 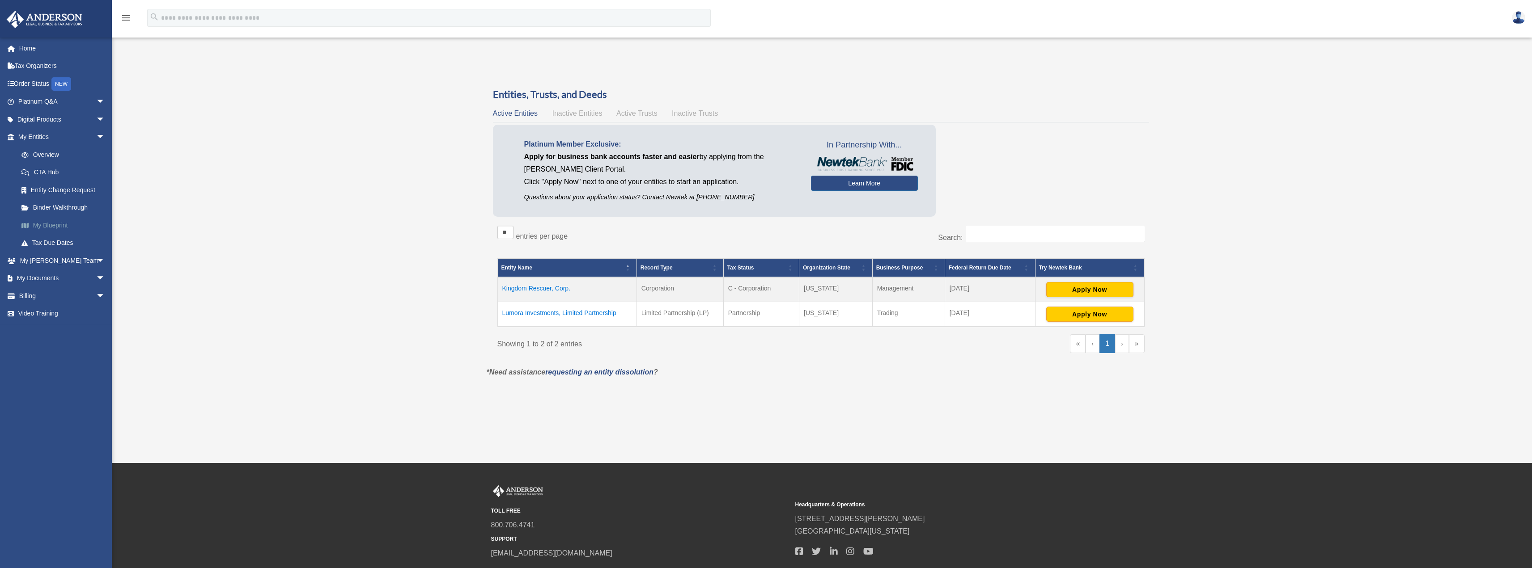 I want to click on span: Federal Return Due Date, so click(x=980, y=268).